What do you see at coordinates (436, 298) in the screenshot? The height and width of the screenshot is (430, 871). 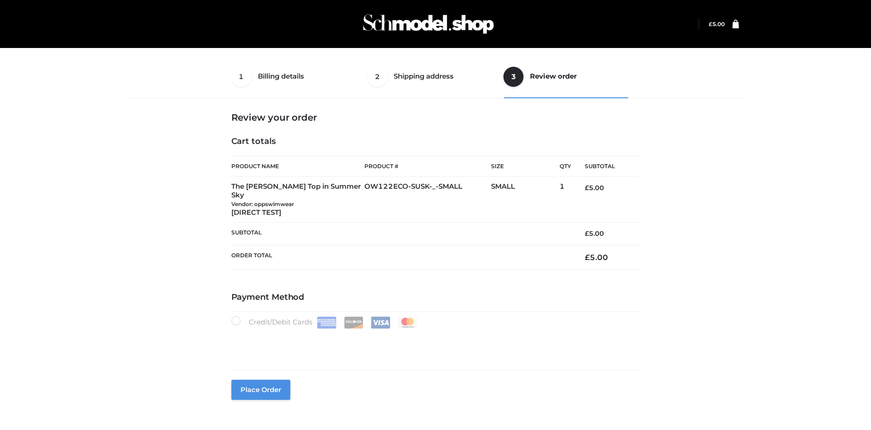 I see `h4: Payment Method` at bounding box center [436, 298].